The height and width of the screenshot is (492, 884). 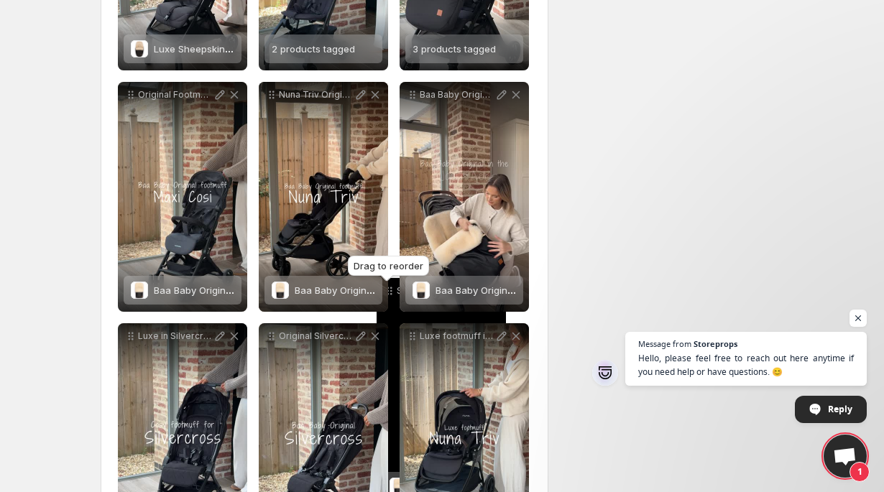 What do you see at coordinates (840, 409) in the screenshot?
I see `span: Reply` at bounding box center [840, 409].